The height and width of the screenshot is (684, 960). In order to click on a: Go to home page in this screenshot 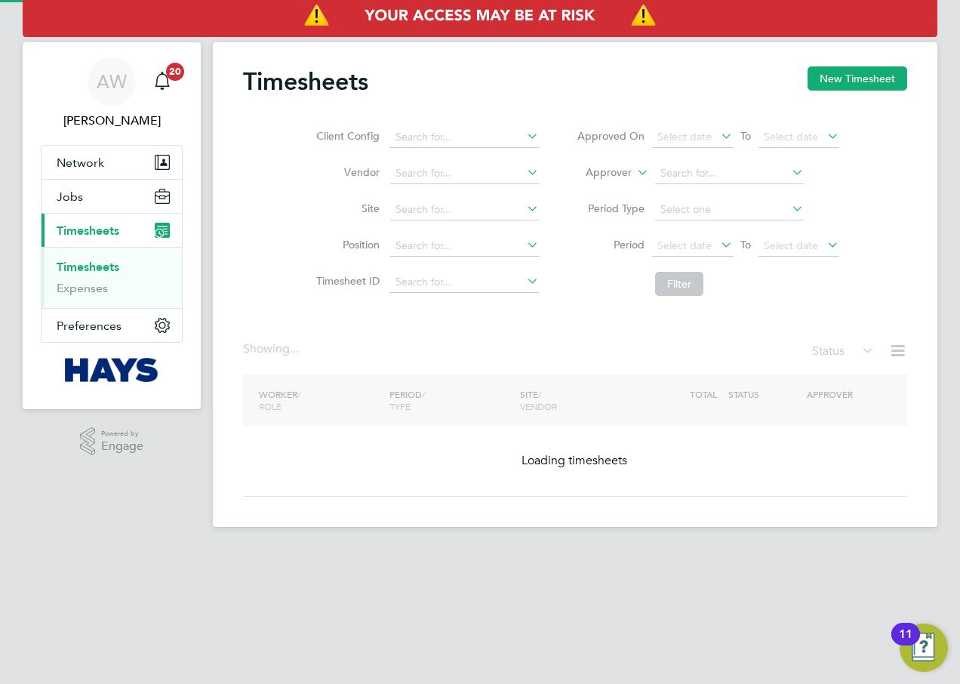, I will do `click(112, 370)`.